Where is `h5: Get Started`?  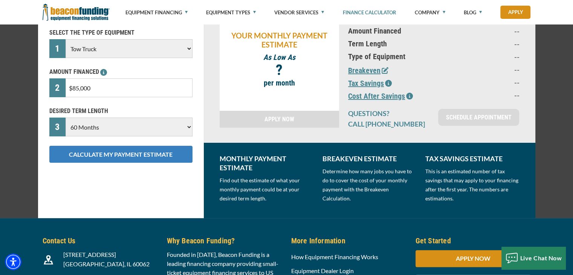 h5: Get Started is located at coordinates (473, 241).